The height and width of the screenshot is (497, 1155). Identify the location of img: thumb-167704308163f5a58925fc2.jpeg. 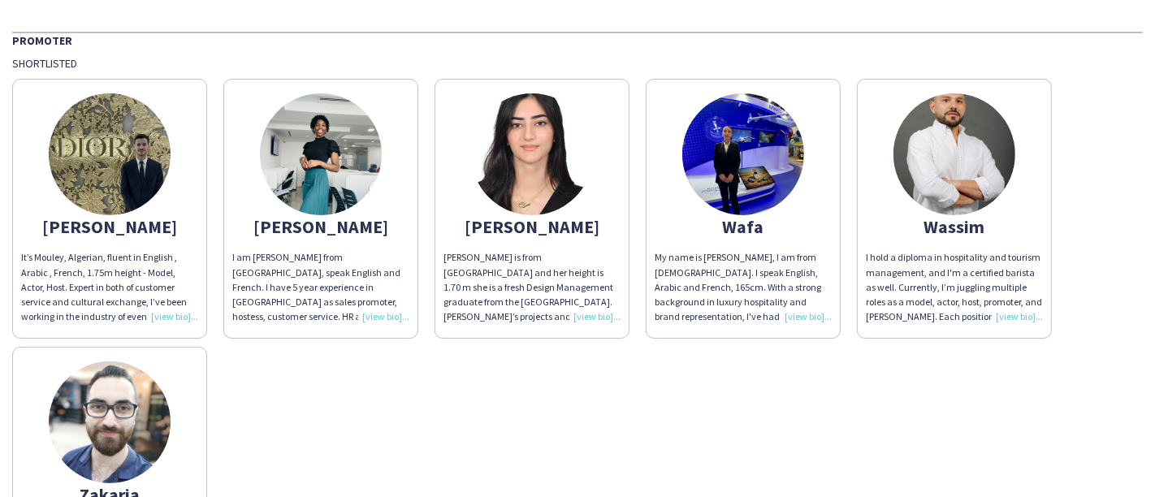
(743, 154).